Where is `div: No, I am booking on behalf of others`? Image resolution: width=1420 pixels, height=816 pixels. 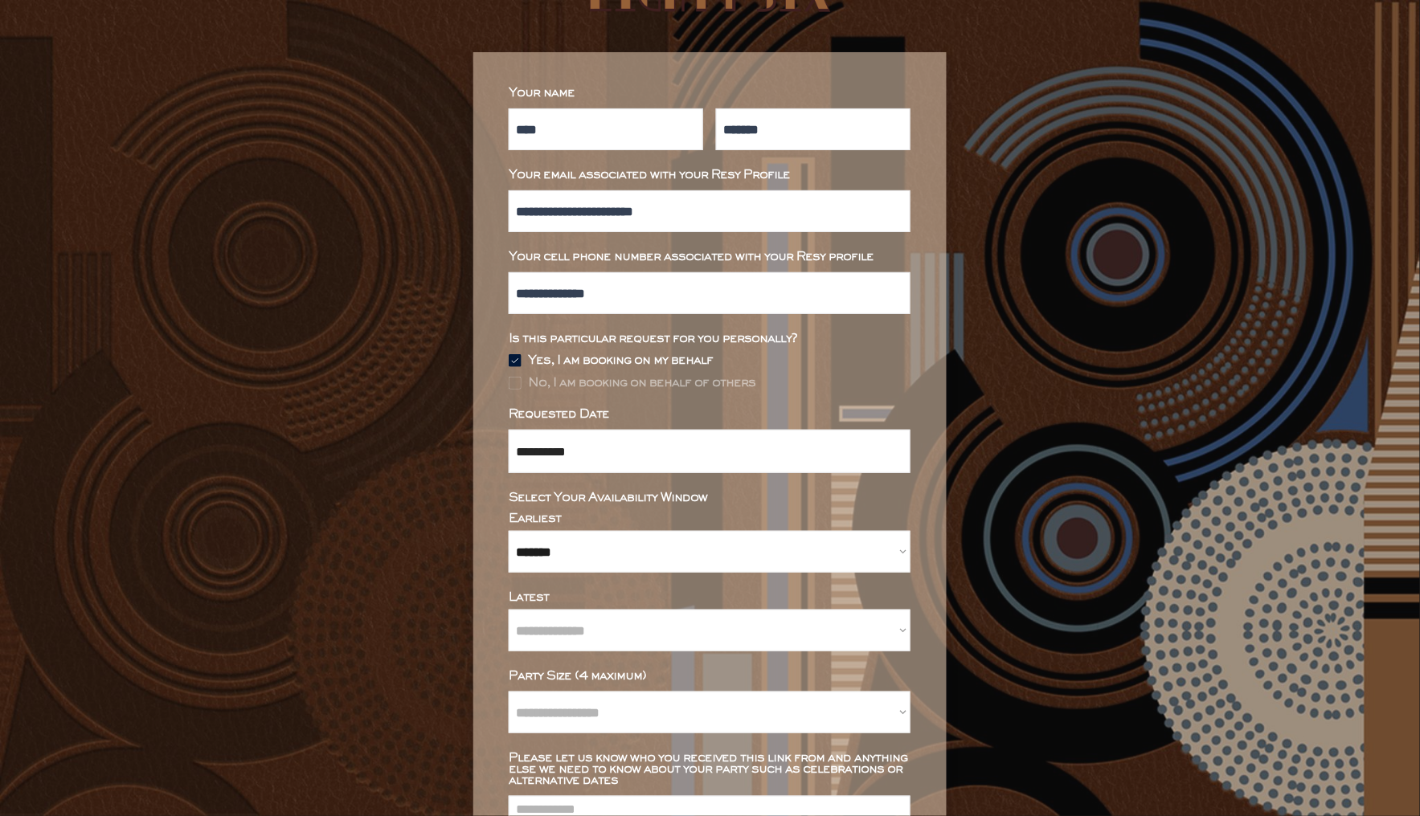 div: No, I am booking on behalf of others is located at coordinates (641, 383).